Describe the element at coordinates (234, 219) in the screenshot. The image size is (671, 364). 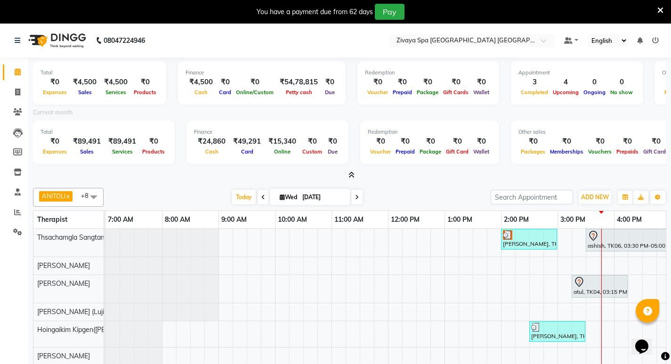
I see `a: 9:00 AM` at that location.